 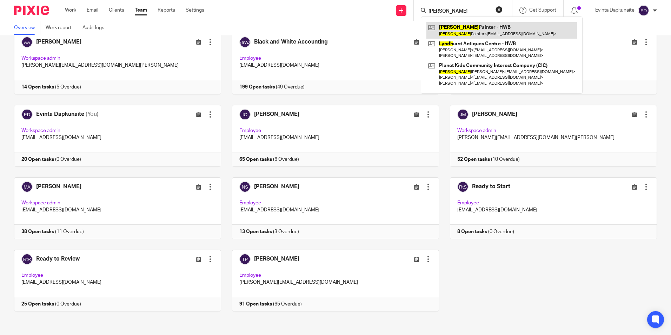 What do you see at coordinates (459, 12) in the screenshot?
I see `input: Search` at bounding box center [459, 12].